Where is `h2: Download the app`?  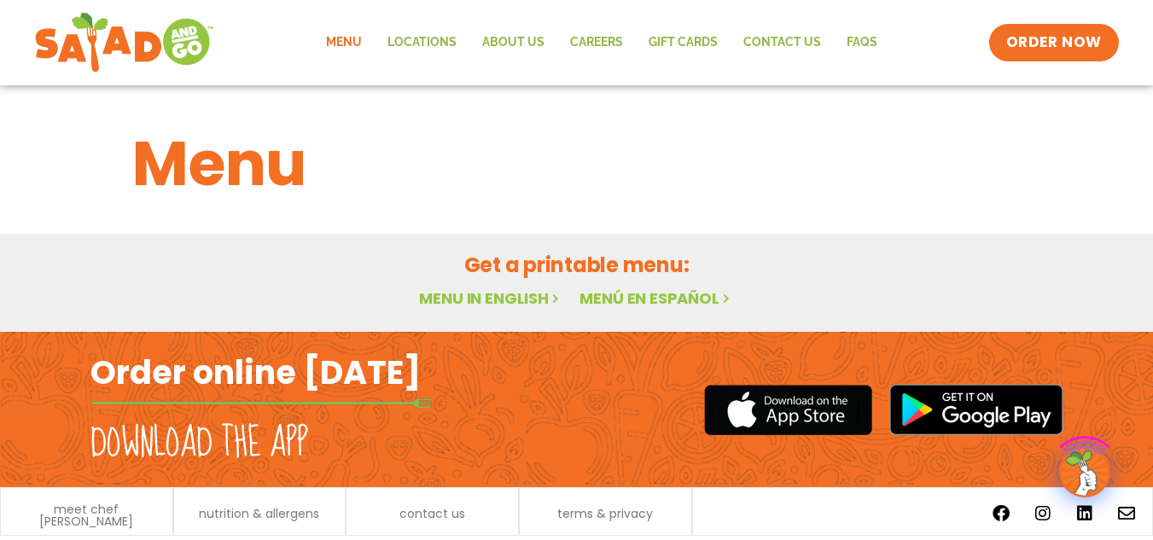
h2: Download the app is located at coordinates (199, 444).